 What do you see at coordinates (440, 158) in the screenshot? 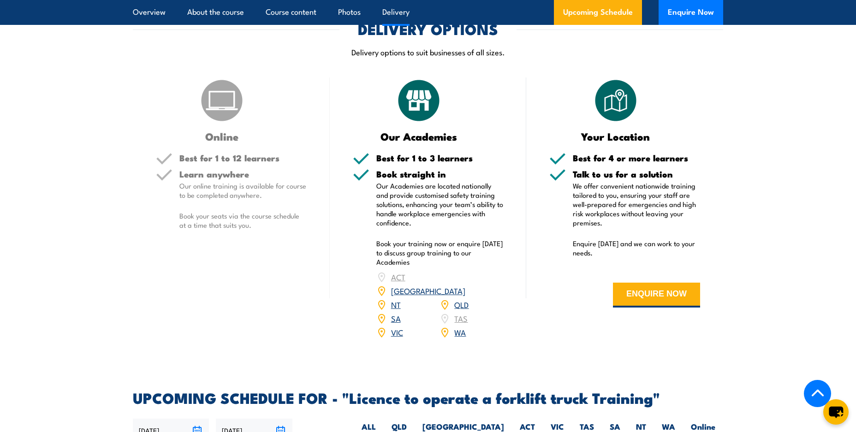
I see `h5: Best for 1 to 3 learners` at bounding box center [440, 158].